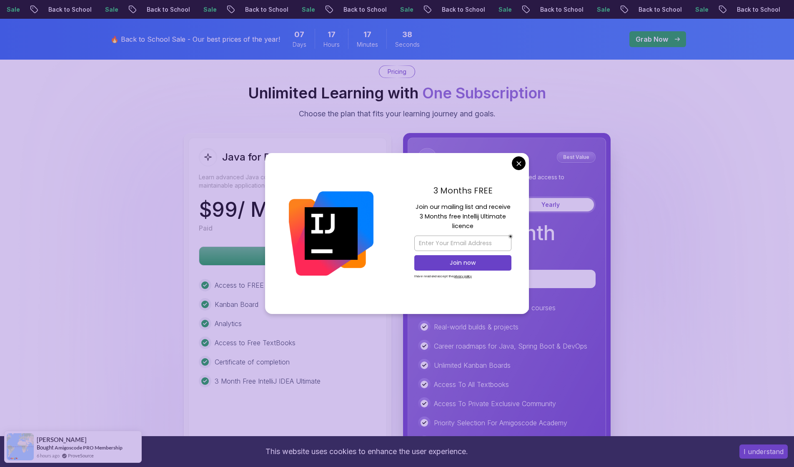 This screenshot has width=794, height=467. Describe the element at coordinates (206, 228) in the screenshot. I see `p: Paid` at that location.